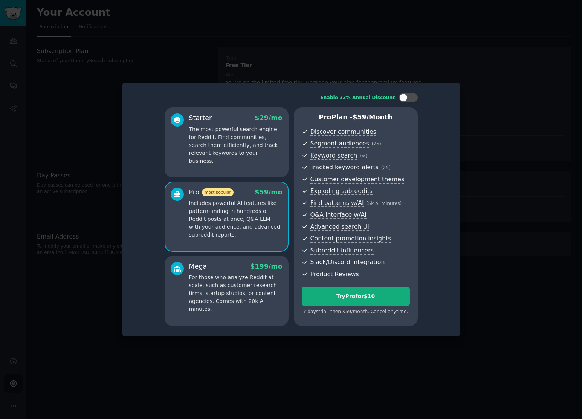 The height and width of the screenshot is (419, 582). I want to click on div: Pro, so click(211, 192).